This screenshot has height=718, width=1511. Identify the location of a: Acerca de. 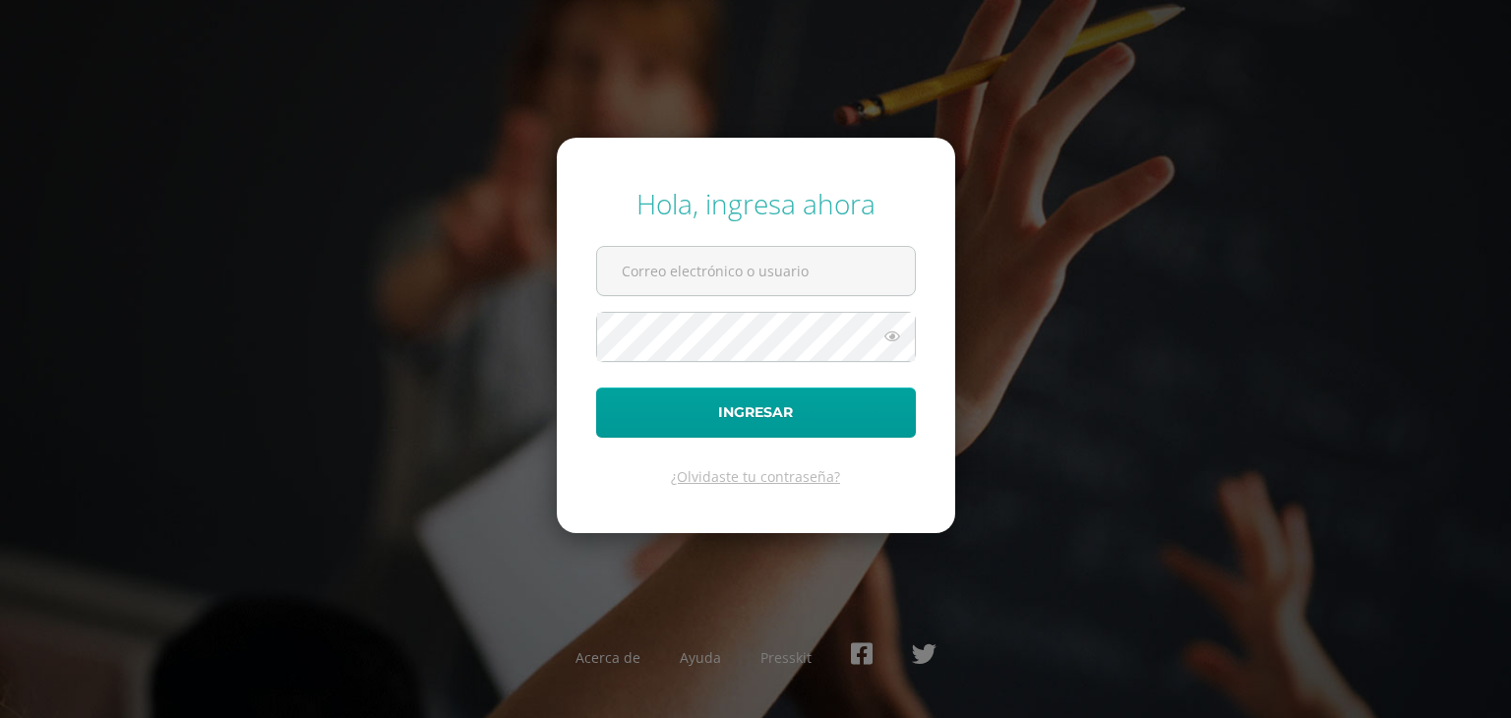
(608, 657).